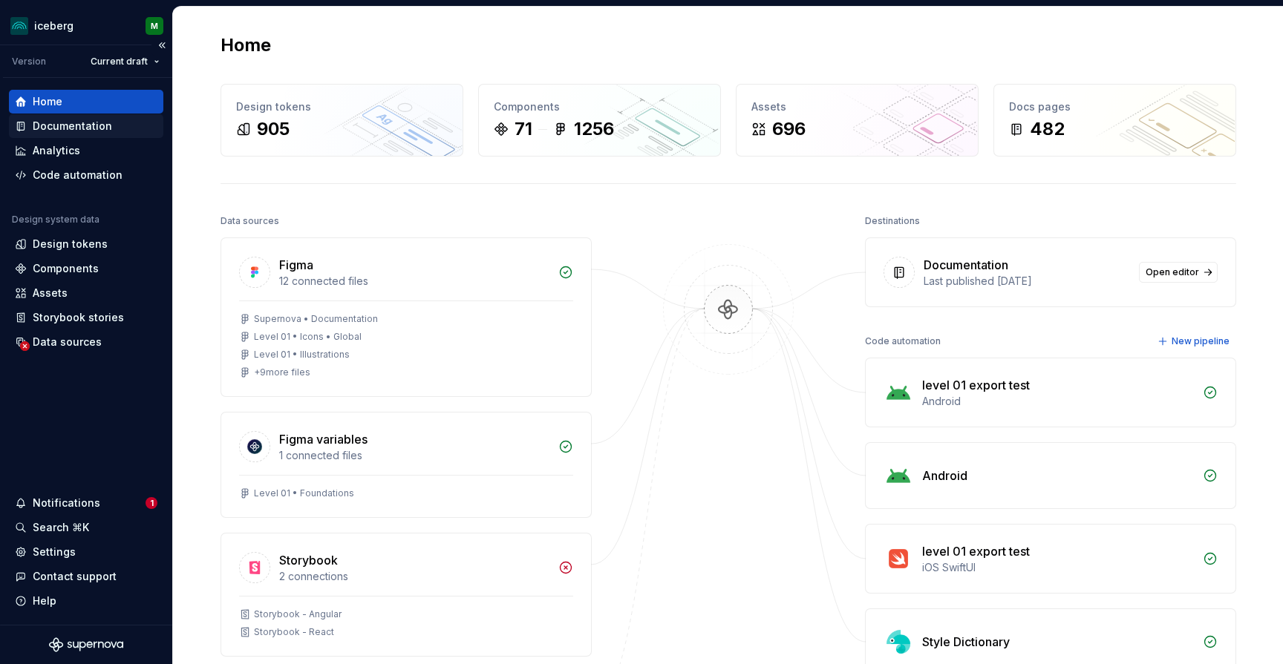 The width and height of the screenshot is (1283, 664). I want to click on div: 696, so click(788, 129).